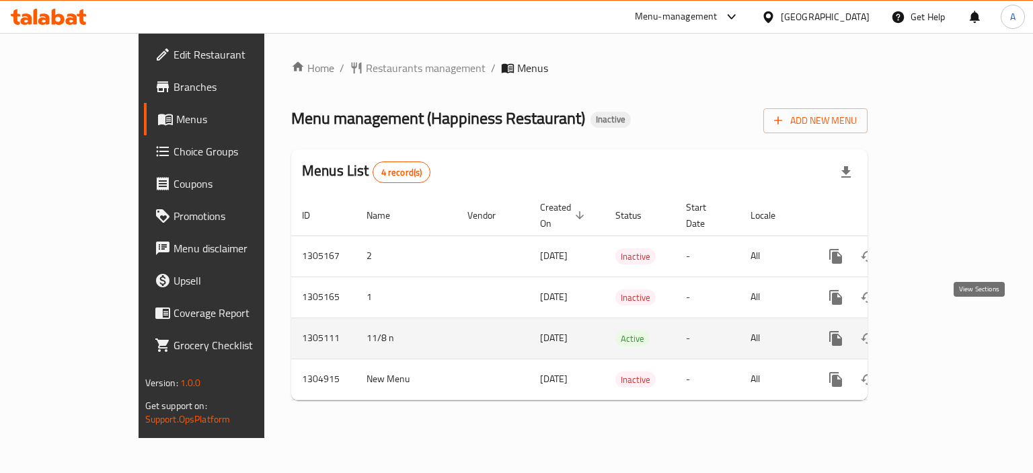  What do you see at coordinates (676, 17) in the screenshot?
I see `div: Menu-management` at bounding box center [676, 17].